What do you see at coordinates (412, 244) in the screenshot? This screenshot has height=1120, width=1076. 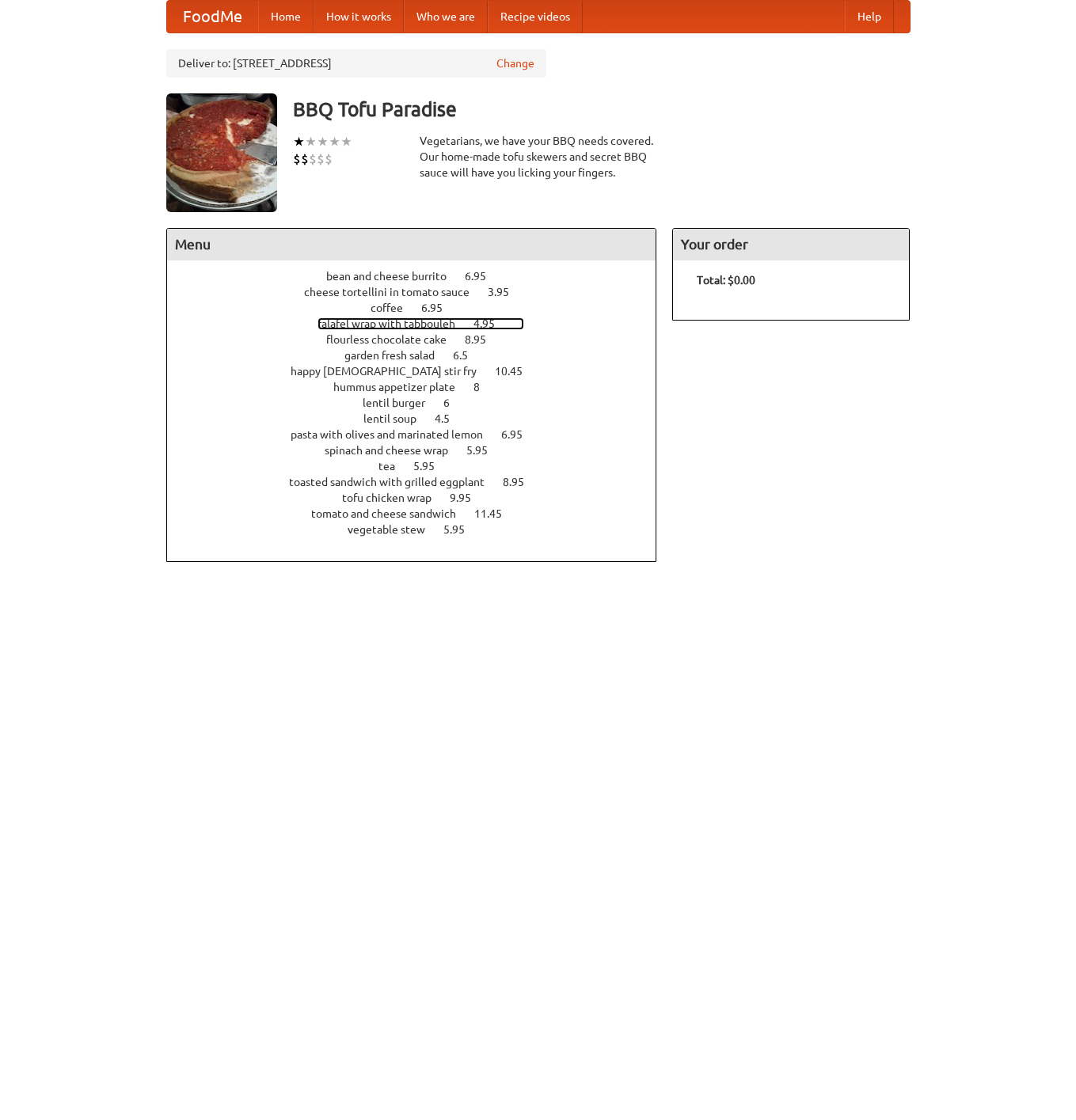 I see `h4: Menu` at bounding box center [412, 244].